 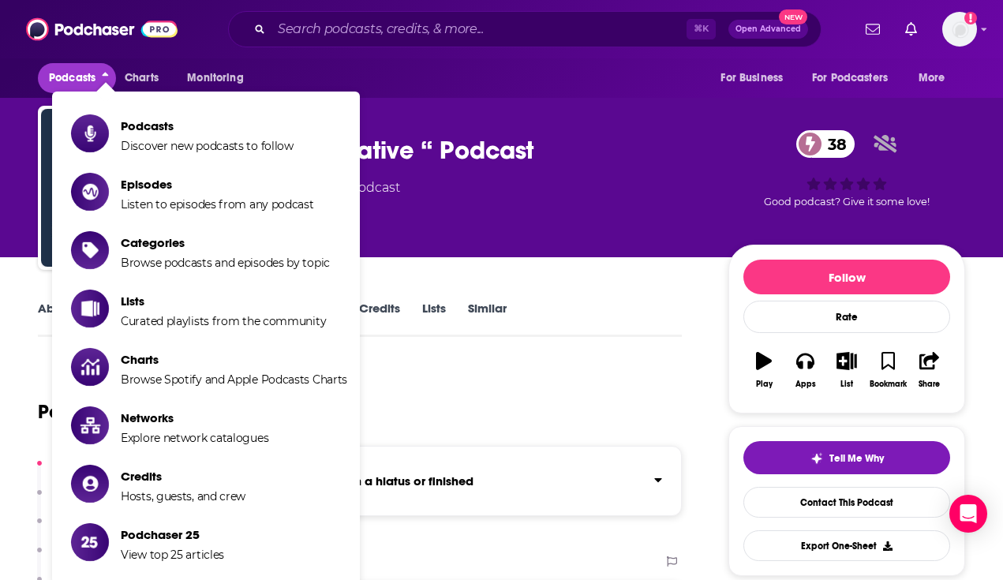 What do you see at coordinates (223, 301) in the screenshot?
I see `span: Lists` at bounding box center [223, 301].